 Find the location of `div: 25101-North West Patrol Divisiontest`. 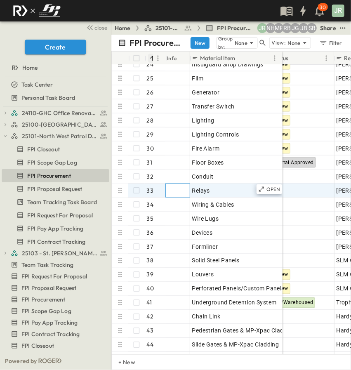

div: 25101-North West Patrol Divisiontest is located at coordinates (55, 136).